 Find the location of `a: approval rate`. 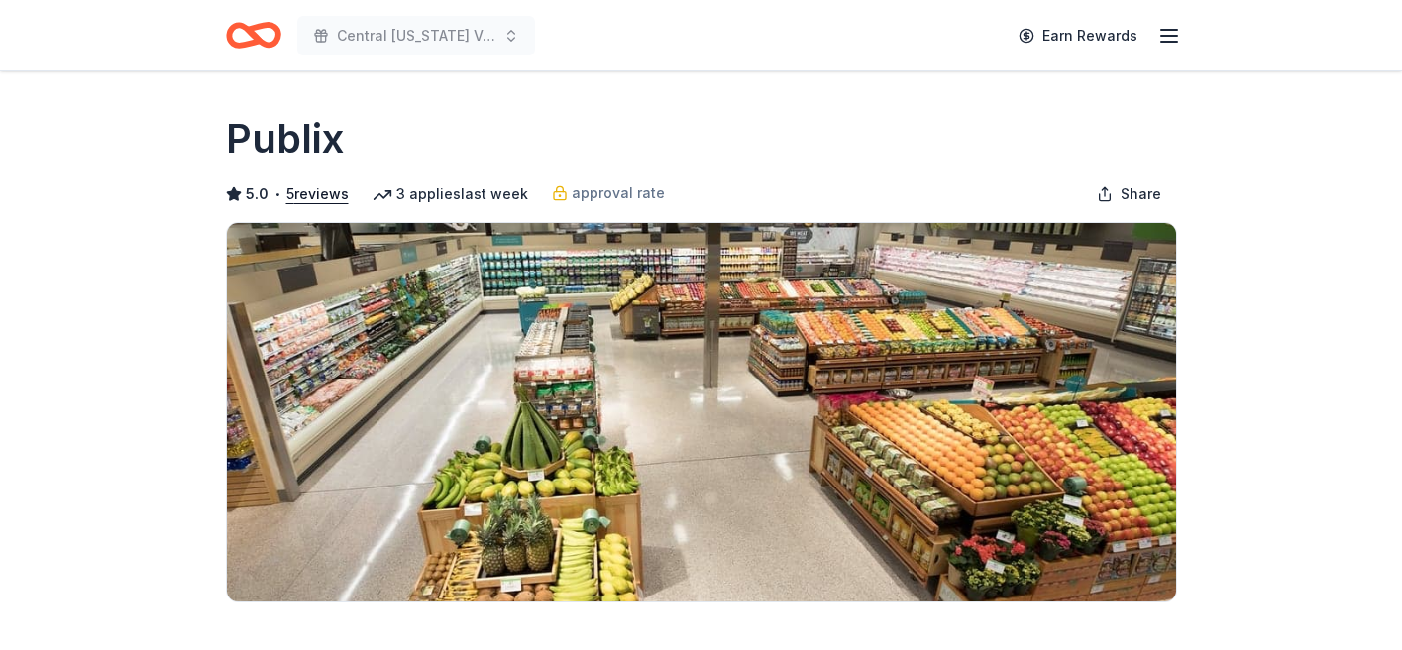

a: approval rate is located at coordinates (608, 193).